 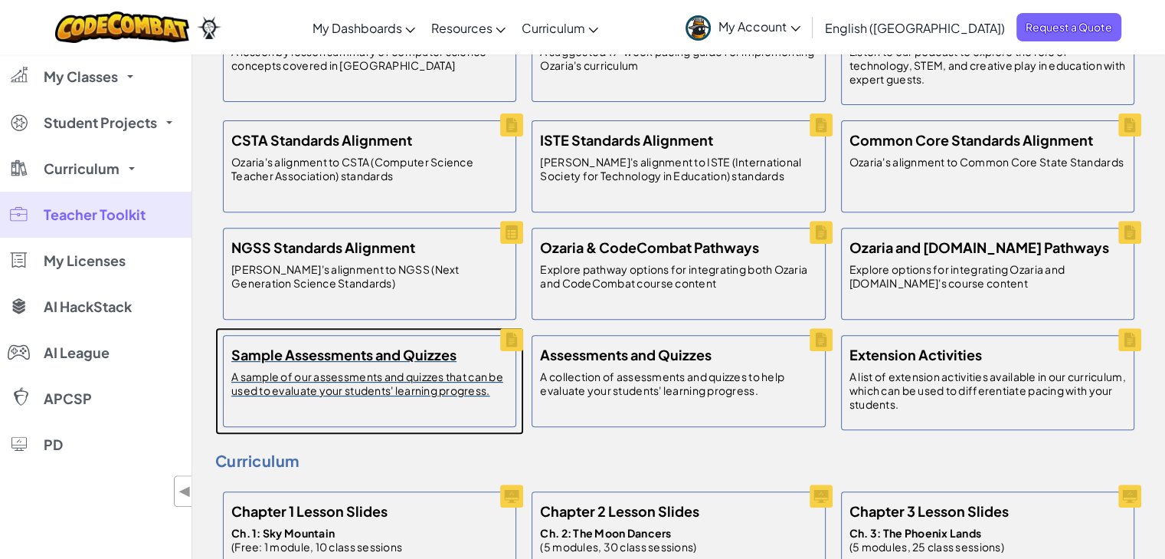 What do you see at coordinates (972, 139) in the screenshot?
I see `h5: Common Core Standards Alignment` at bounding box center [972, 139].